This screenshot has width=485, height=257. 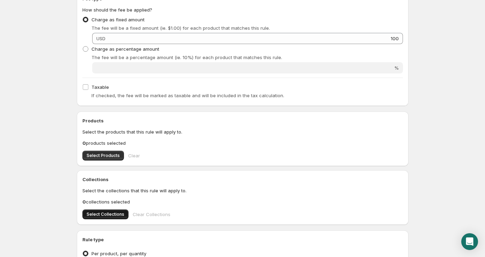 I want to click on p: Select the collections that this rule will apply to., so click(x=243, y=190).